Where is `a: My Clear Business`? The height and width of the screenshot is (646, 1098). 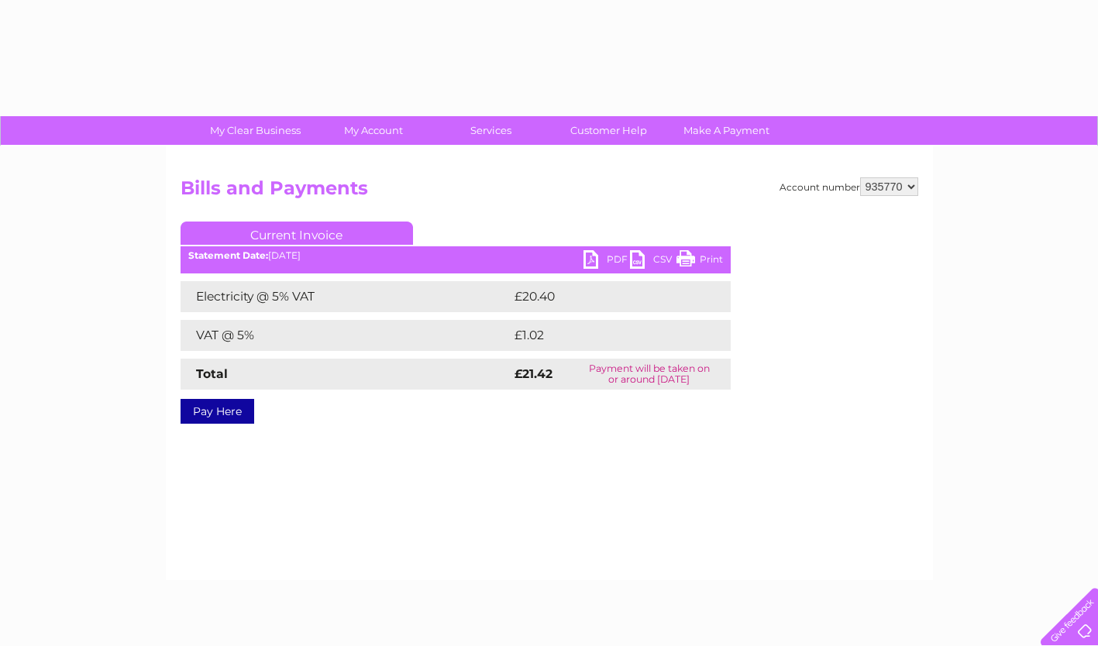
a: My Clear Business is located at coordinates (255, 130).